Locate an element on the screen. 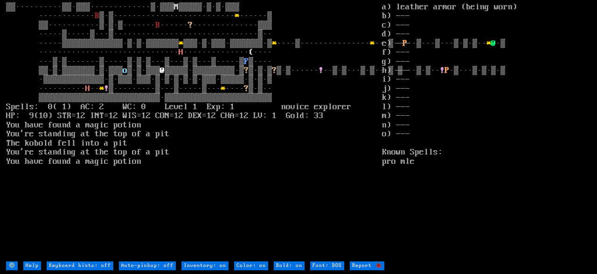 This screenshot has width=597, height=274. font: o is located at coordinates (125, 70).